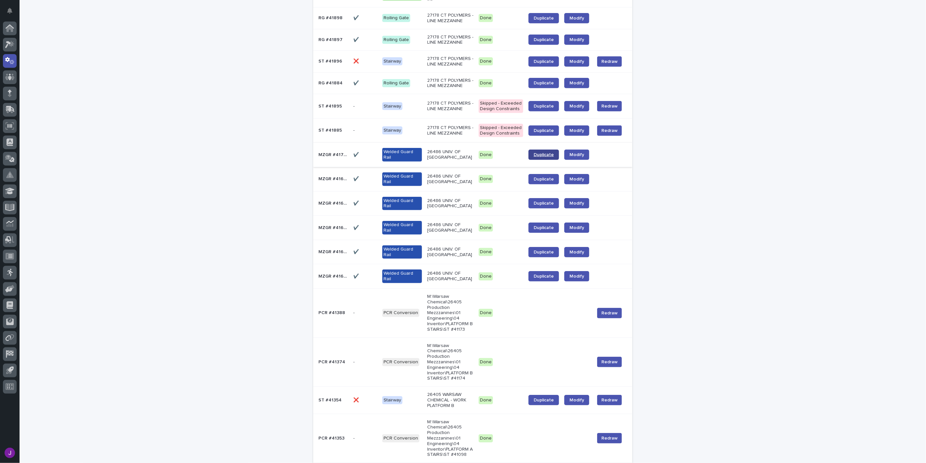 Image resolution: width=926 pixels, height=463 pixels. I want to click on tr: ST #41895ST #41895 -- Stairway27178 CT POLYMERS - LINE MEZZANINESkipped - Exceeded Design Constra..., so click(473, 106).